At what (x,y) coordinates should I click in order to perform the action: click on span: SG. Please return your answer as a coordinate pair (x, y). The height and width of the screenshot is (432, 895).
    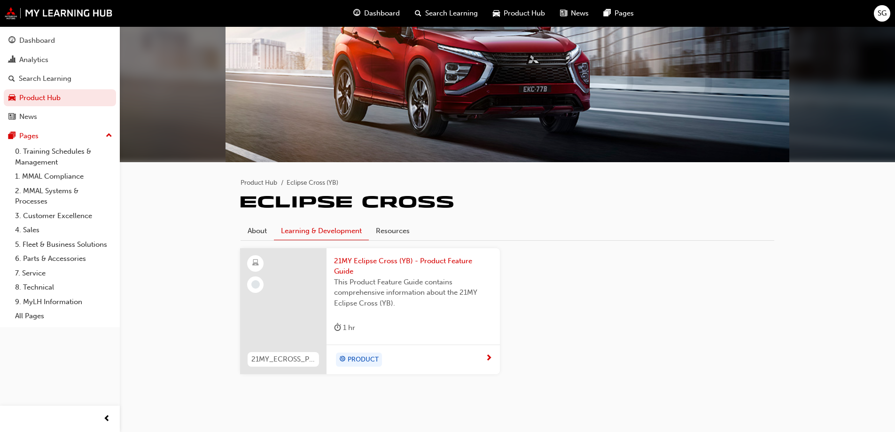
    Looking at the image, I should click on (881, 13).